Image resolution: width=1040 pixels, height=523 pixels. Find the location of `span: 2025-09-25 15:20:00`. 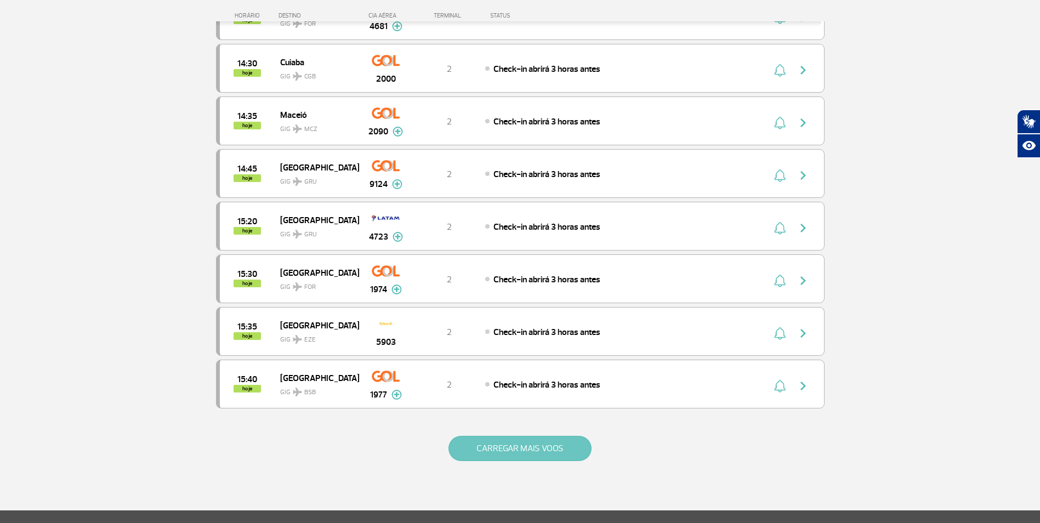

span: 2025-09-25 15:20:00 is located at coordinates (247, 221).